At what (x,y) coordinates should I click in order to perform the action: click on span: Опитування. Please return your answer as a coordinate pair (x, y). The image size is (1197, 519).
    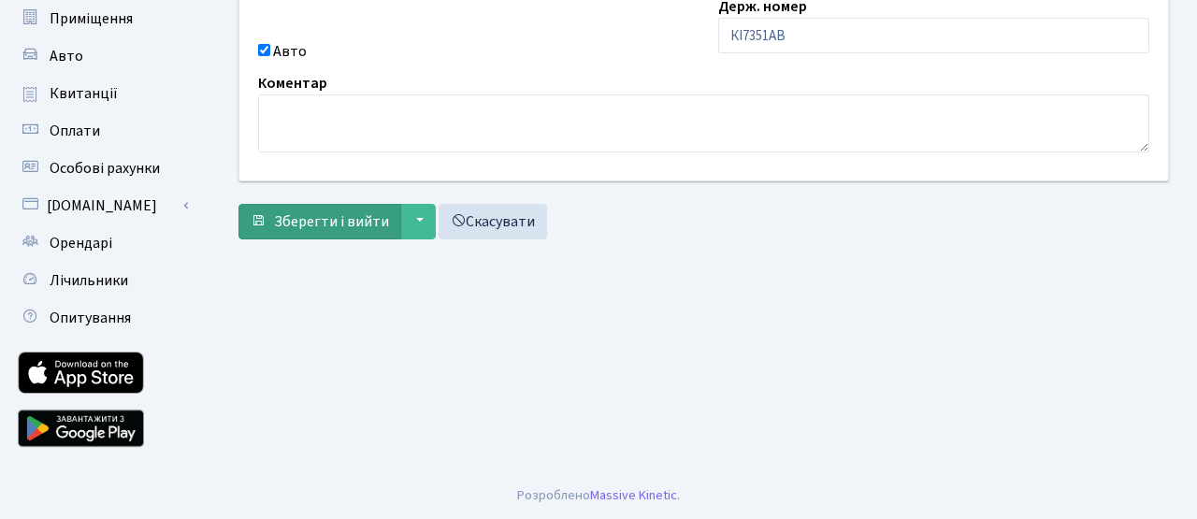
    Looking at the image, I should click on (90, 318).